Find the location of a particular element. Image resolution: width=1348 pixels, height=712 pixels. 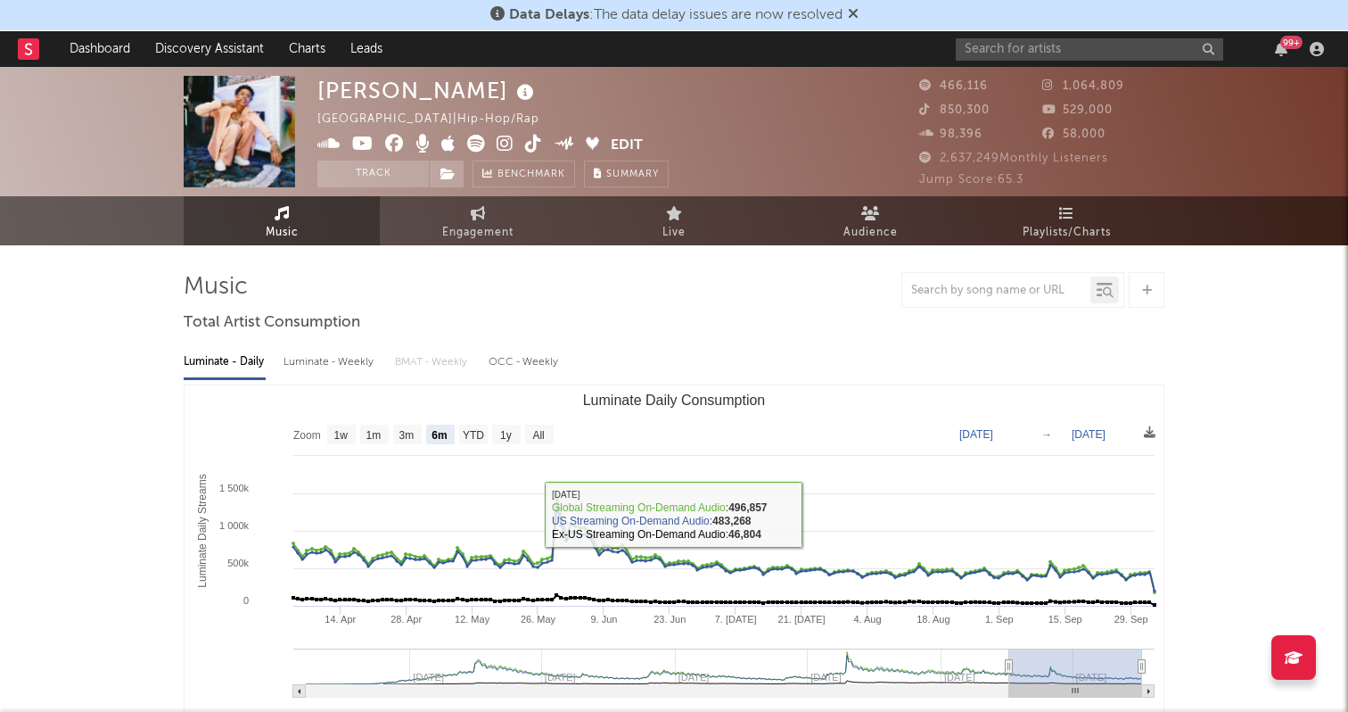

div: OCC - Weekly is located at coordinates (524, 362).